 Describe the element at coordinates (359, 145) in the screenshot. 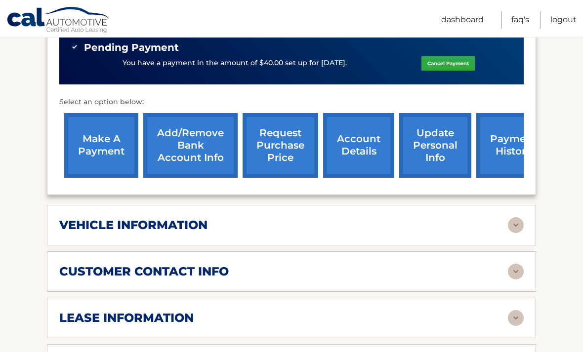

I see `a: account details` at that location.